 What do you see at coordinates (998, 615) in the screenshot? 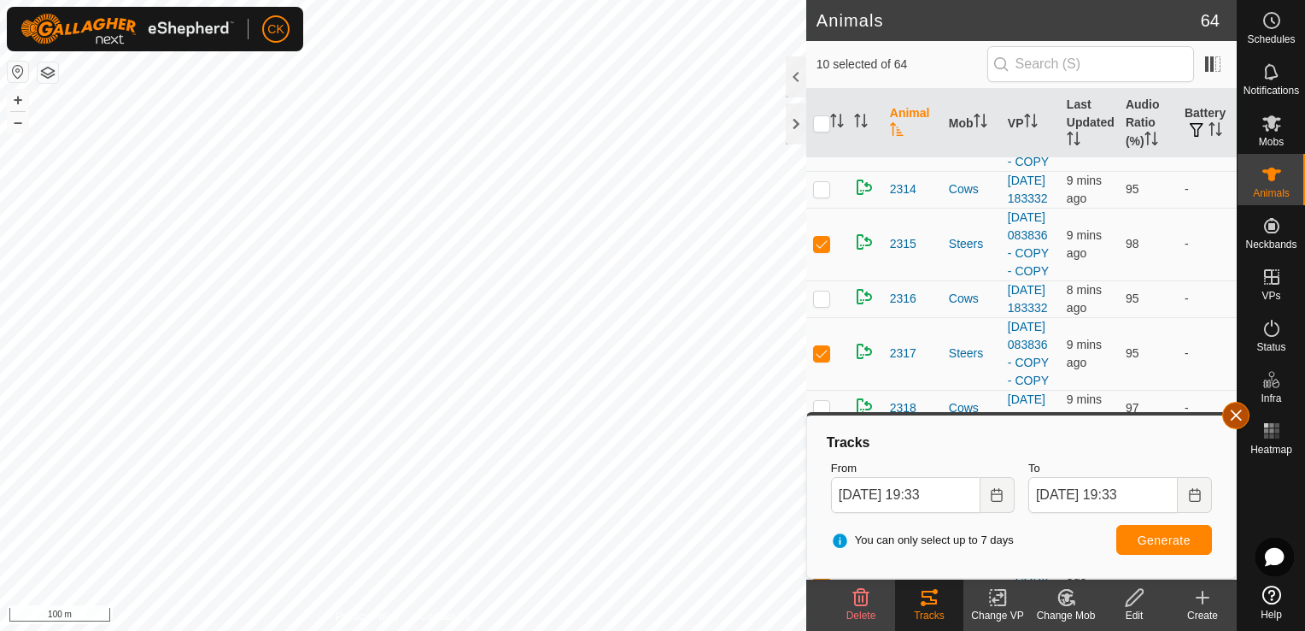
I see `div: Change VP` at bounding box center [998, 615].